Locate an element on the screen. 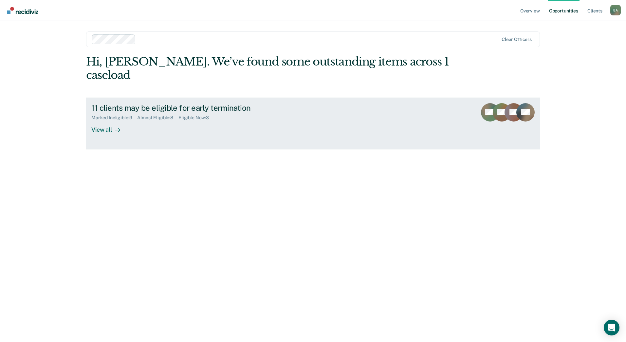 Image resolution: width=626 pixels, height=342 pixels. div: Open Intercom Messenger is located at coordinates (611, 327).